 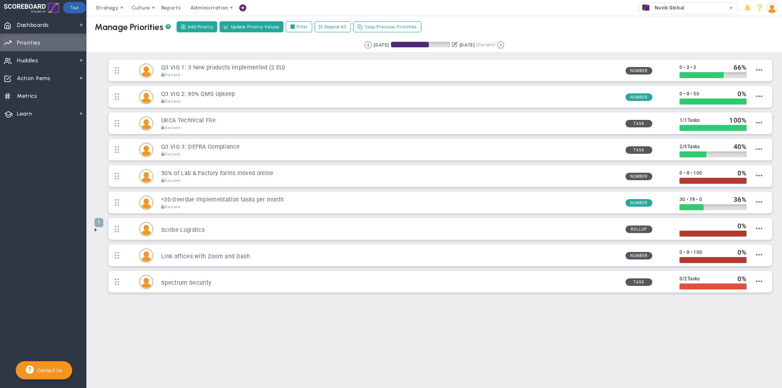 I want to click on div: Dale Rabey, so click(x=146, y=282).